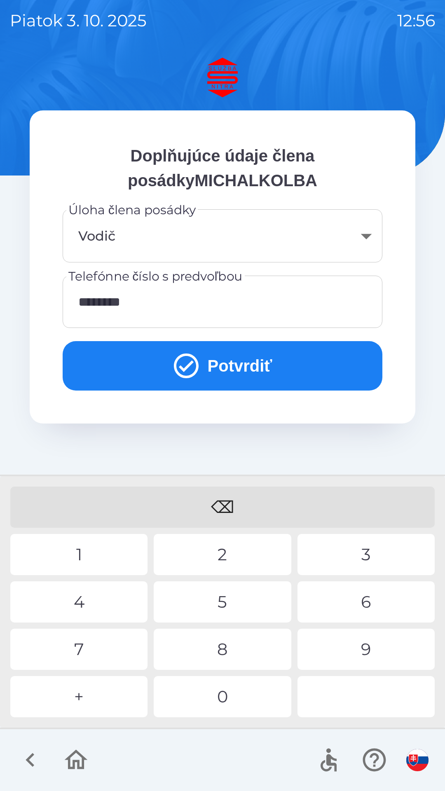  I want to click on p: piatok 3. 10. 2025, so click(78, 21).